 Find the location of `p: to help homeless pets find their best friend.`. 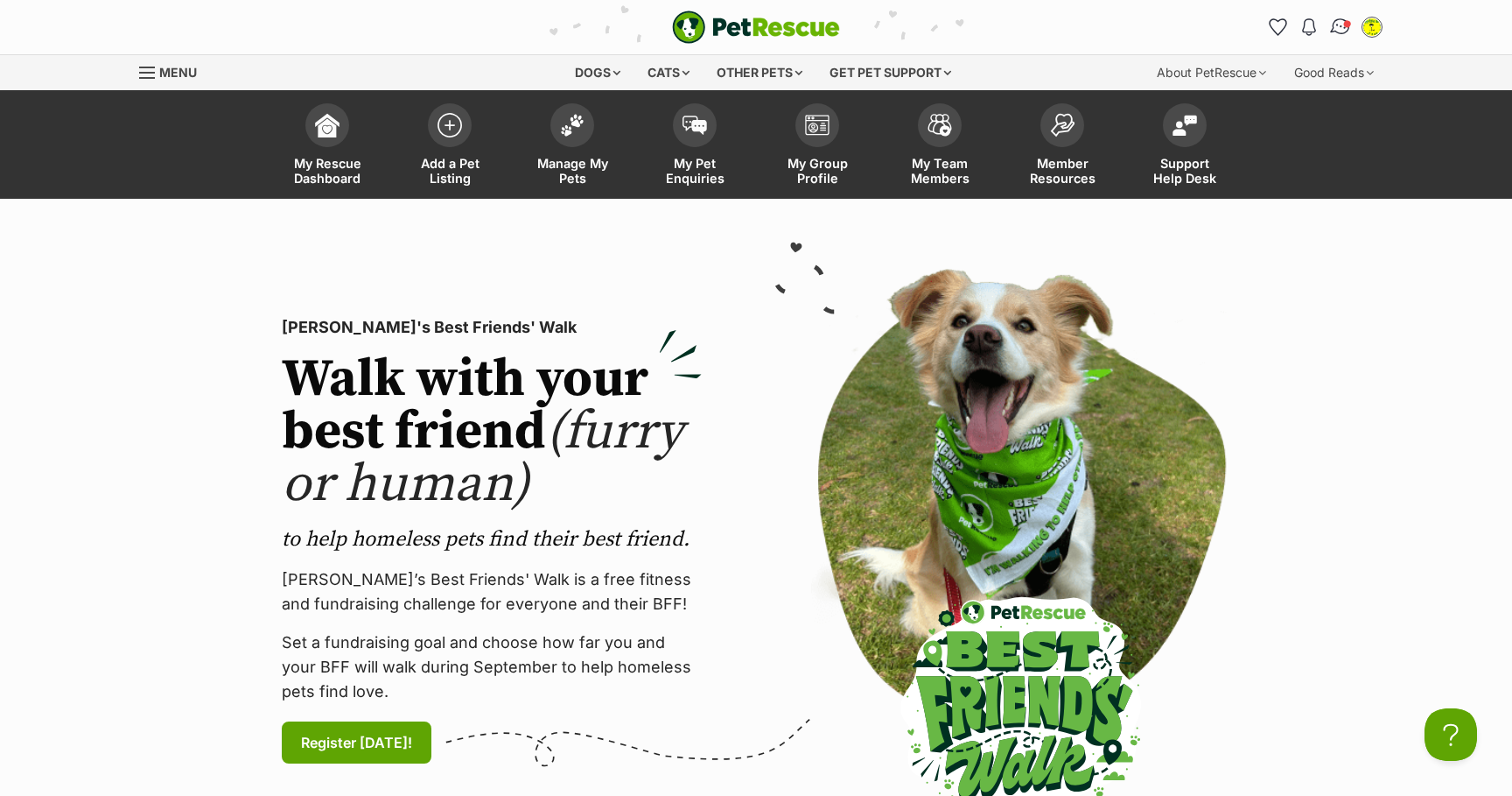

p: to help homeless pets find their best friend. is located at coordinates (492, 539).